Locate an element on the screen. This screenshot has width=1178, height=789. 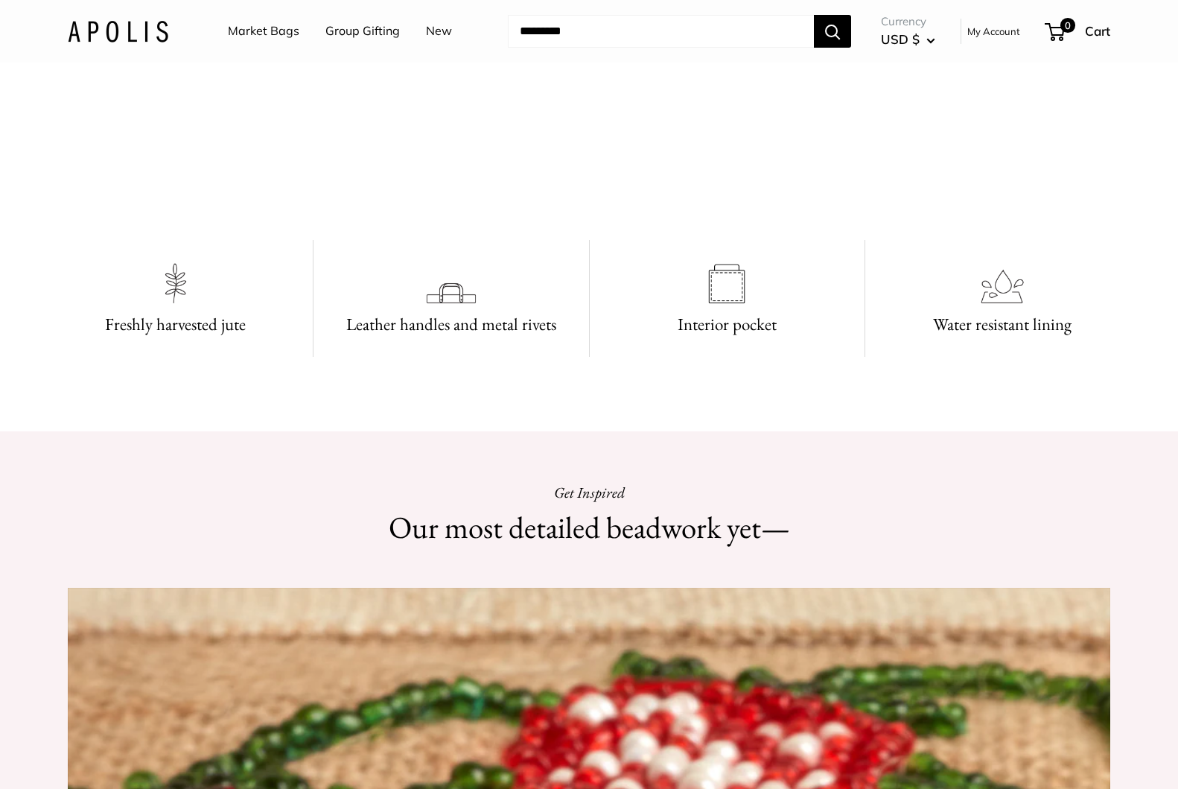
input: Search... is located at coordinates (661, 31).